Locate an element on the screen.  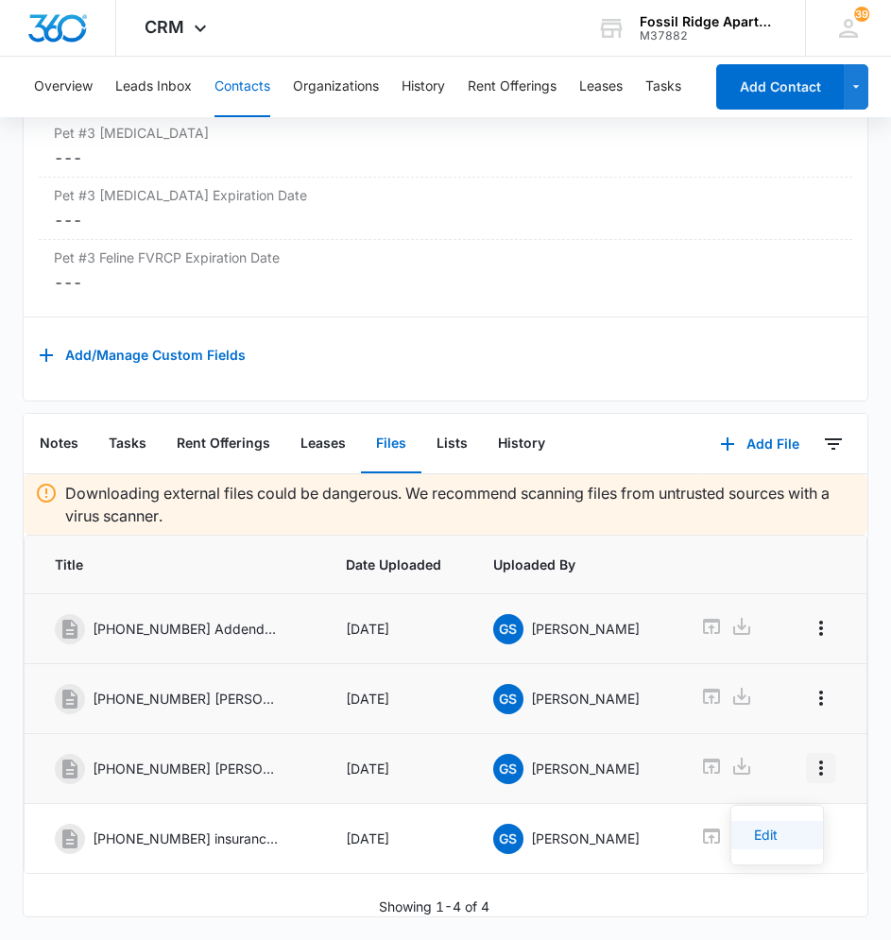
span: Uploaded By is located at coordinates (575, 564).